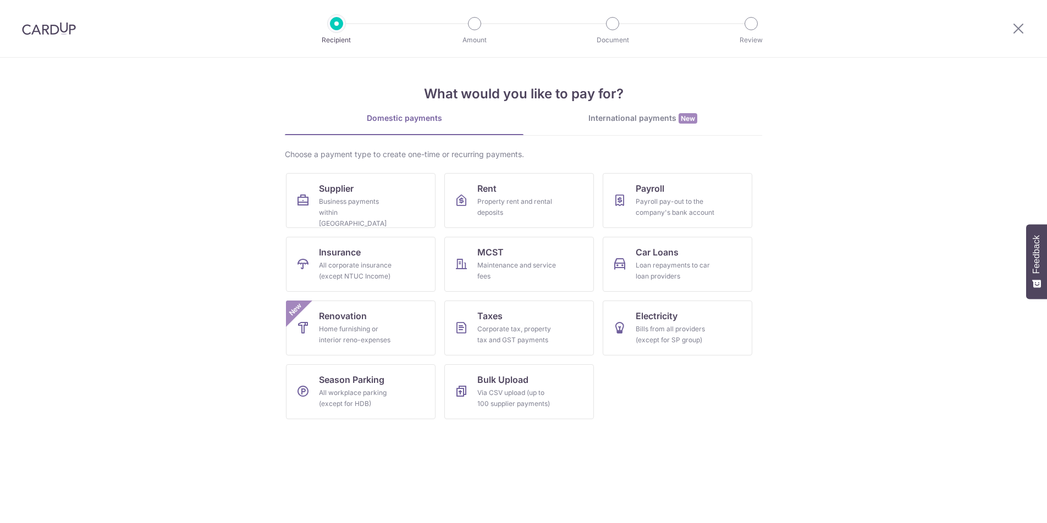  What do you see at coordinates (358, 335) in the screenshot?
I see `div: Home furnishing or interior reno-expenses` at bounding box center [358, 335].